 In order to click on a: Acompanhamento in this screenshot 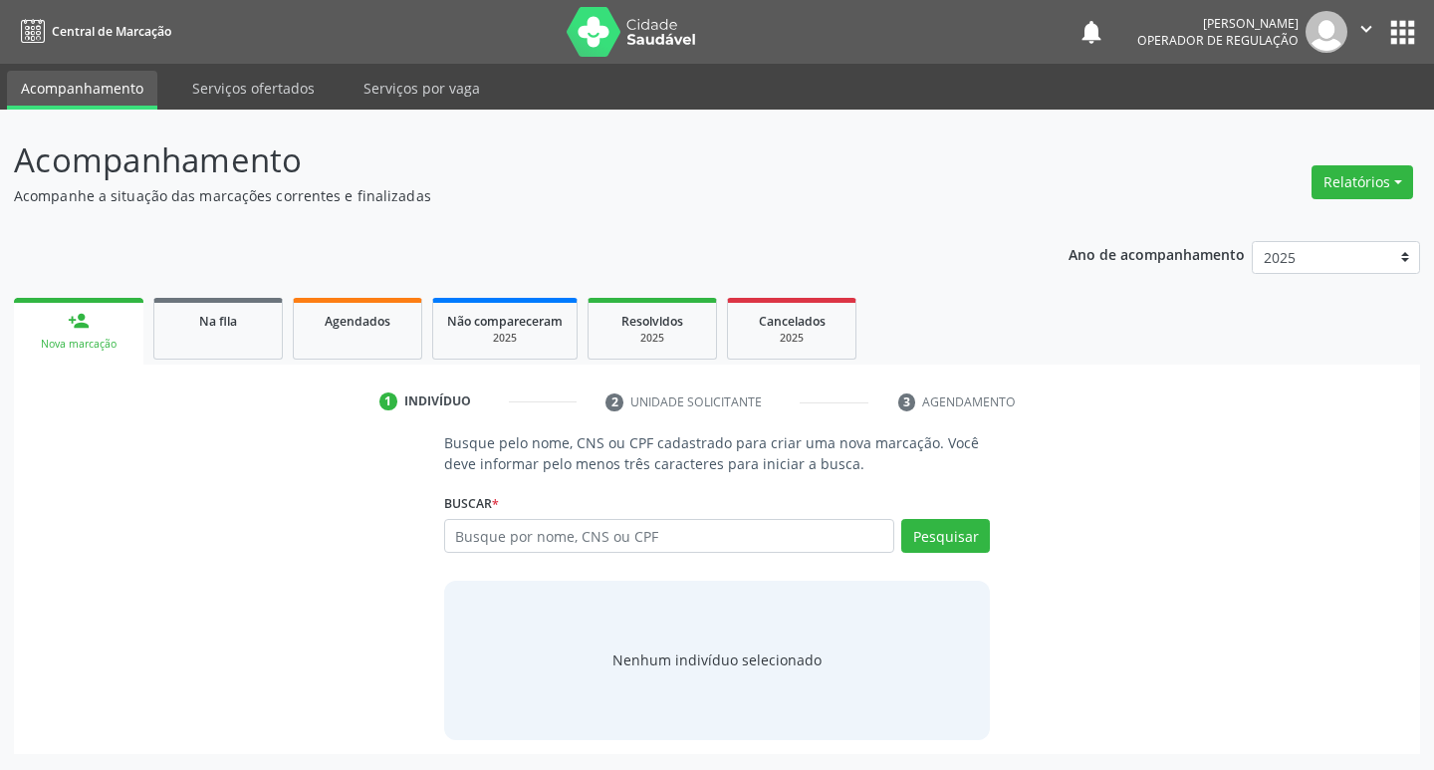, I will do `click(82, 90)`.